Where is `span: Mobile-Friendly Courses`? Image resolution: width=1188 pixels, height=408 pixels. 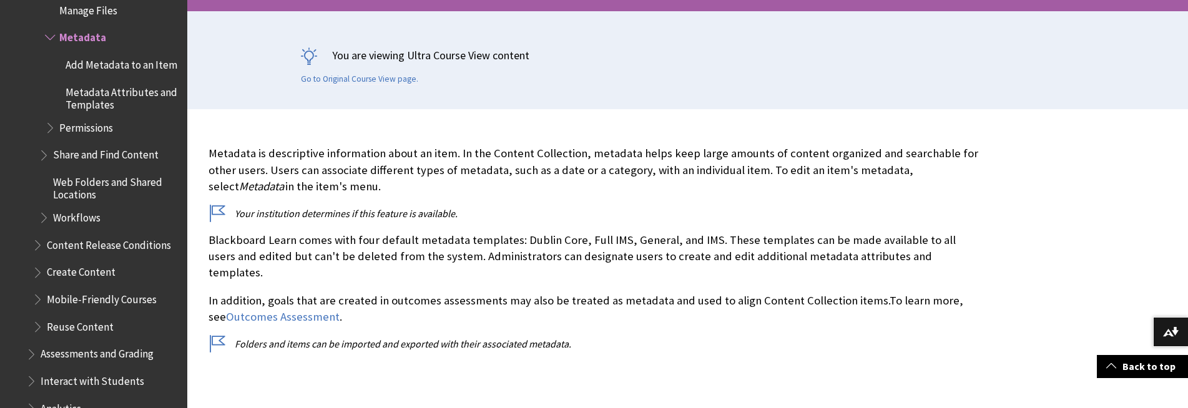 span: Mobile-Friendly Courses is located at coordinates (102, 297).